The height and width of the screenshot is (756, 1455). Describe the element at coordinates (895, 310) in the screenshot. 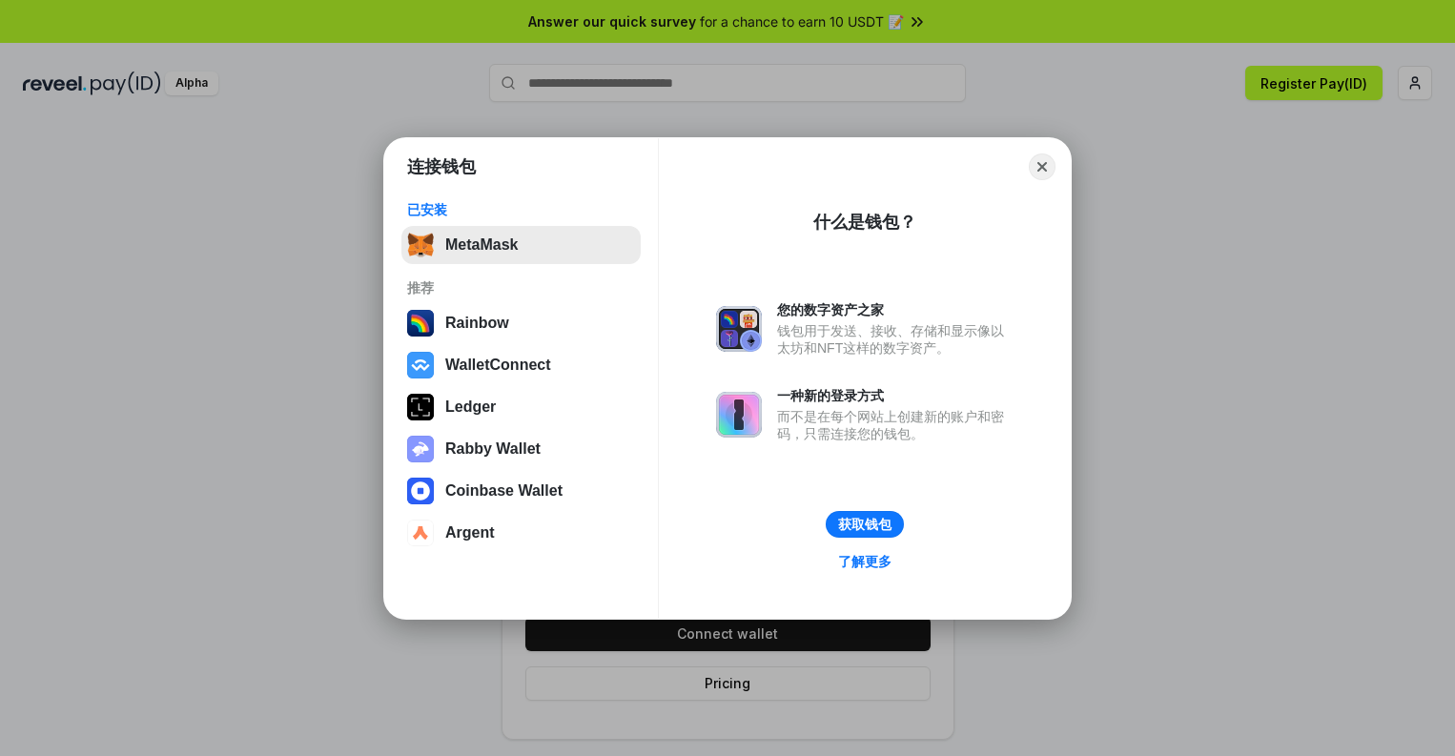

I see `div: 您的数字资产之家` at that location.